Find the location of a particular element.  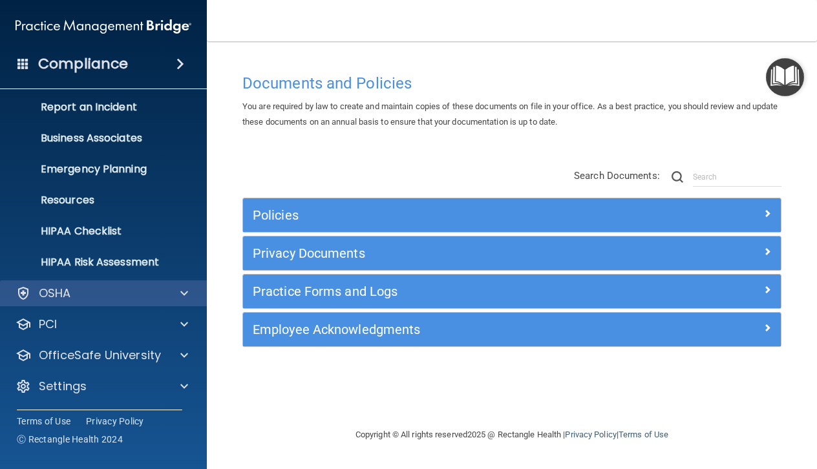

div: Copyright © All rights reserved 2025 @ Rectangle Health | | is located at coordinates (512, 435).